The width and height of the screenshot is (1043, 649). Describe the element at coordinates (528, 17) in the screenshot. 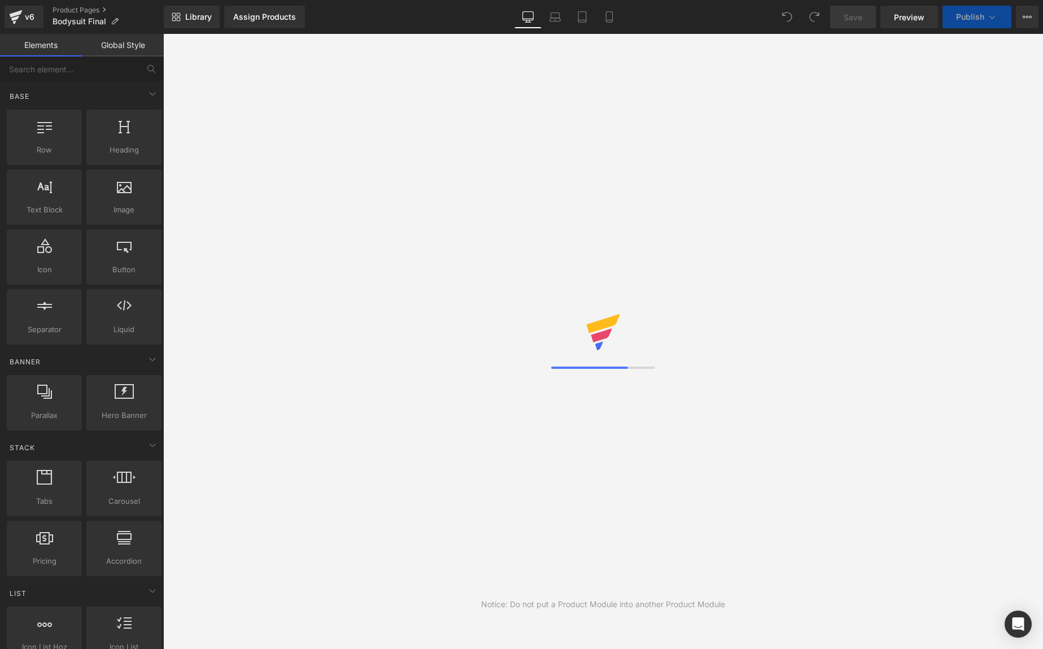

I see `a: Desktop` at that location.